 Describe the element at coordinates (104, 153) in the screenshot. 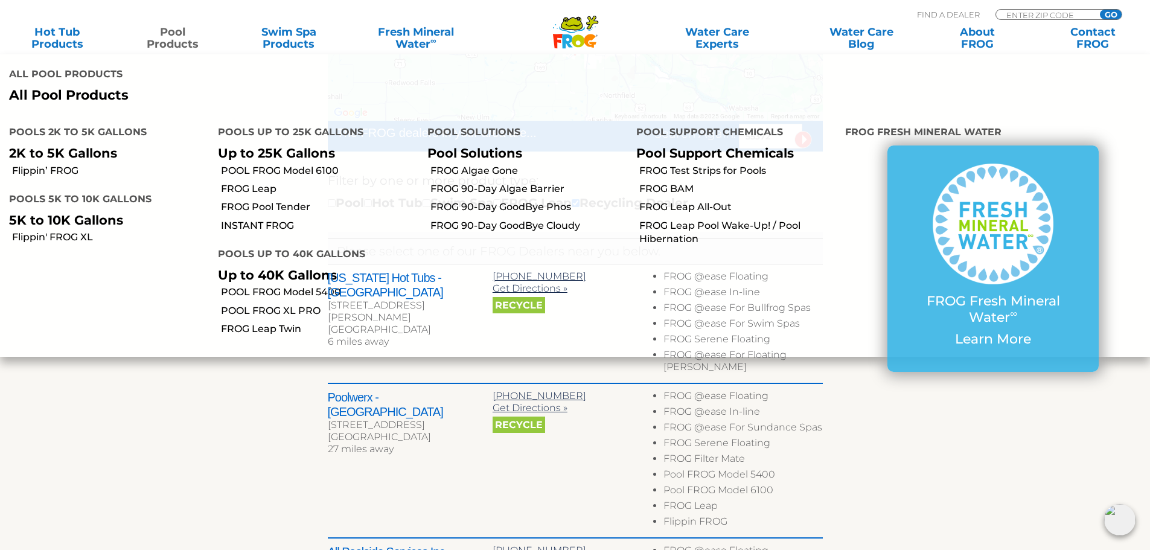

I see `p: 2K to 5K Gallons` at that location.